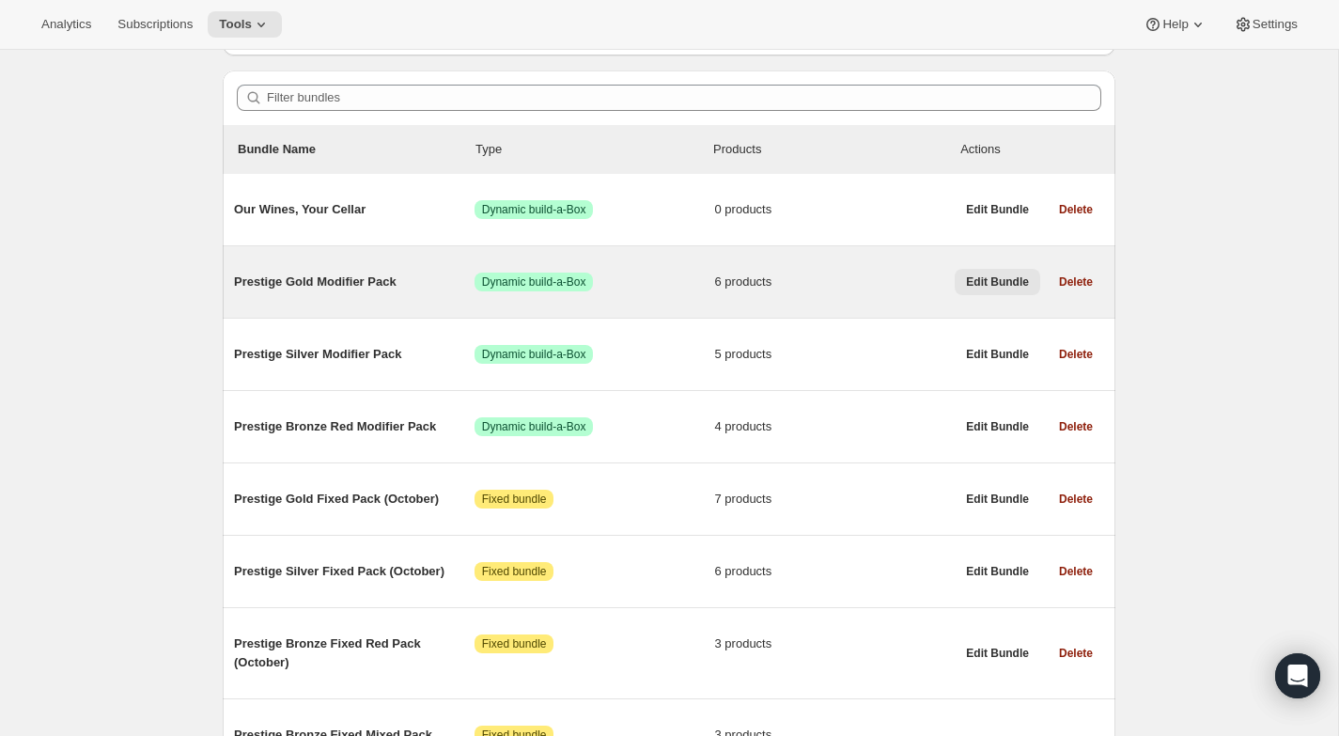  What do you see at coordinates (835, 499) in the screenshot?
I see `span: 7 products` at bounding box center [835, 499].